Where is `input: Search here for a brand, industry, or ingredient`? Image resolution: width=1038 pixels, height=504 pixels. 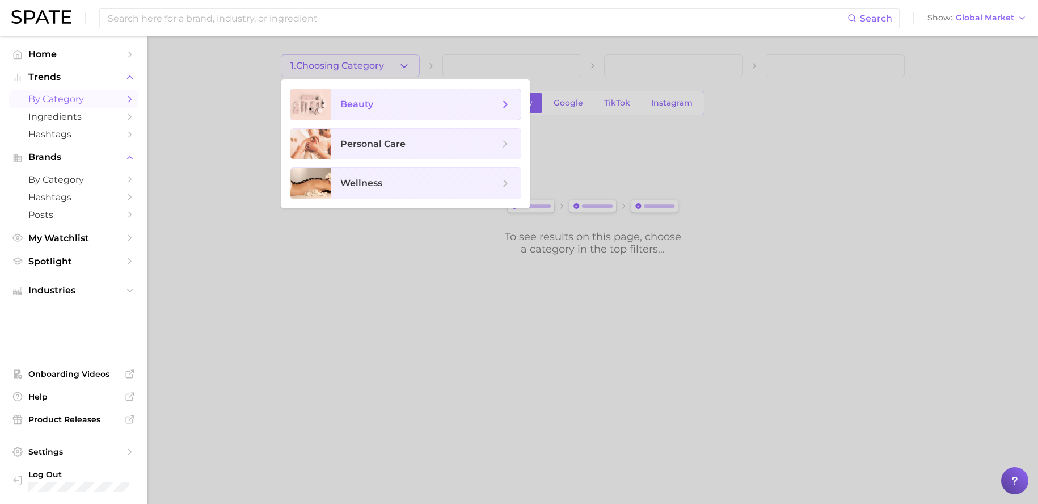
input: Search here for a brand, industry, or ingredient is located at coordinates (477, 18).